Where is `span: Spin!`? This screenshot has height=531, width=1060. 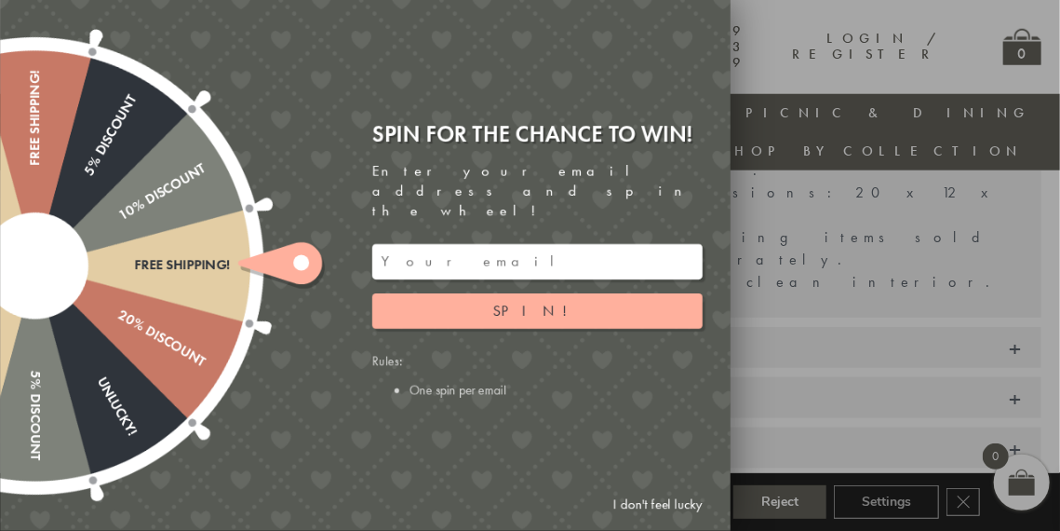 span: Spin! is located at coordinates (537, 310).